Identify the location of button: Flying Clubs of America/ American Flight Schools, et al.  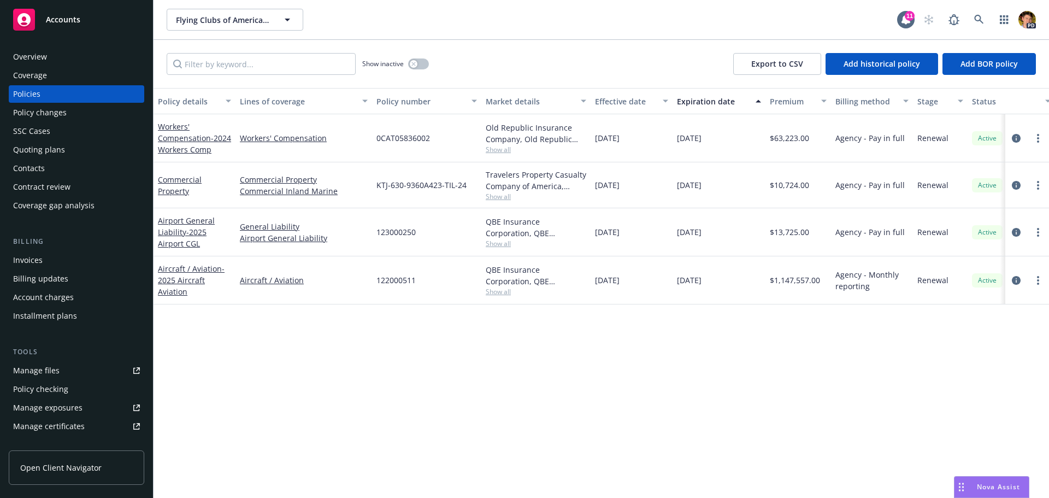
(235, 20).